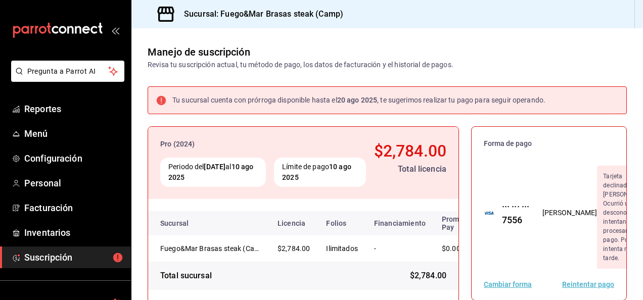 The height and width of the screenshot is (300, 643). I want to click on div: Límite de pago, so click(320, 172).